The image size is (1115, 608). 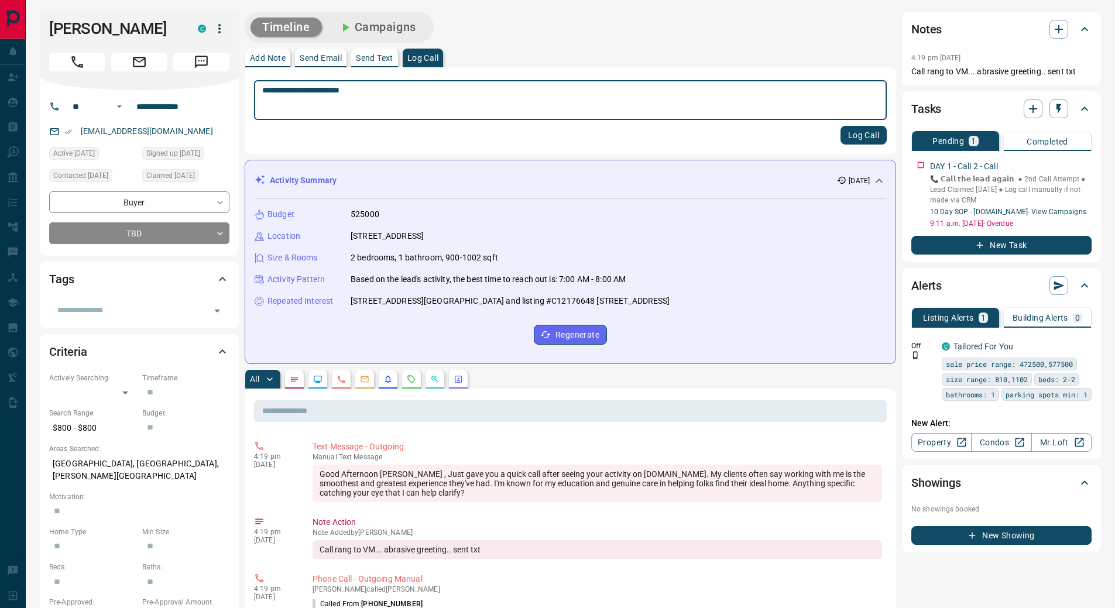 What do you see at coordinates (1009, 364) in the screenshot?
I see `span: sale price range: 472500,577500` at bounding box center [1009, 364].